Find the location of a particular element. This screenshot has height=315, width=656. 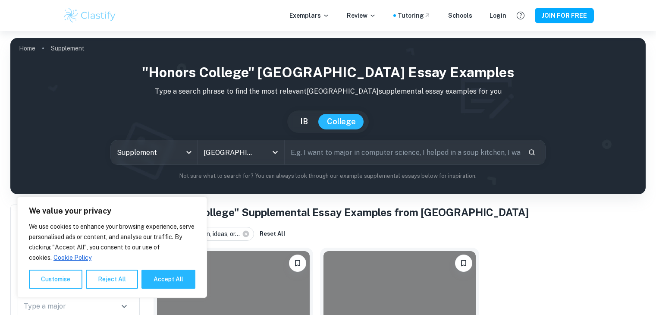

button: Help and Feedback is located at coordinates (520, 16).